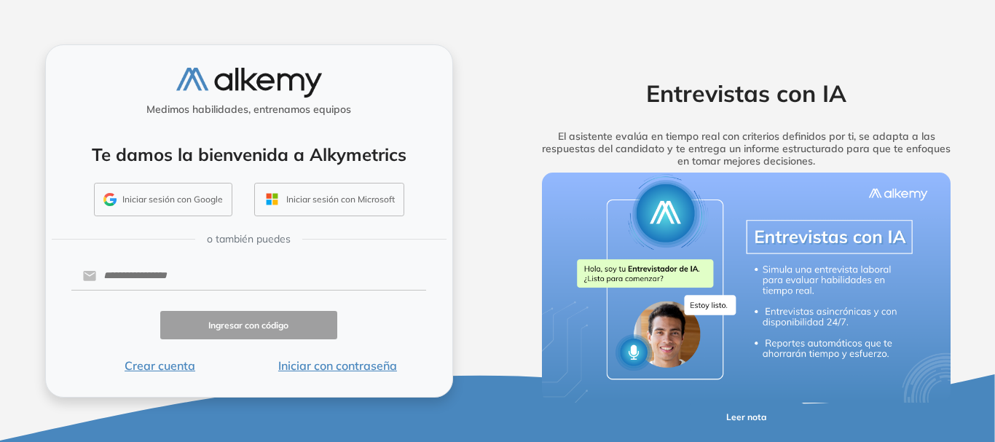 Image resolution: width=995 pixels, height=442 pixels. I want to click on button: Iniciar sesión con Microsoft, so click(329, 200).